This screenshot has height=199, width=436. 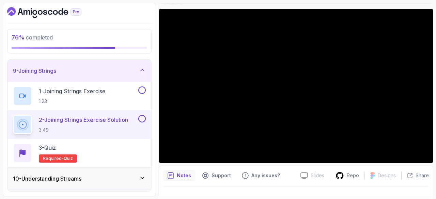 What do you see at coordinates (47, 179) in the screenshot?
I see `h3: 10 - Understanding Streams` at bounding box center [47, 179].